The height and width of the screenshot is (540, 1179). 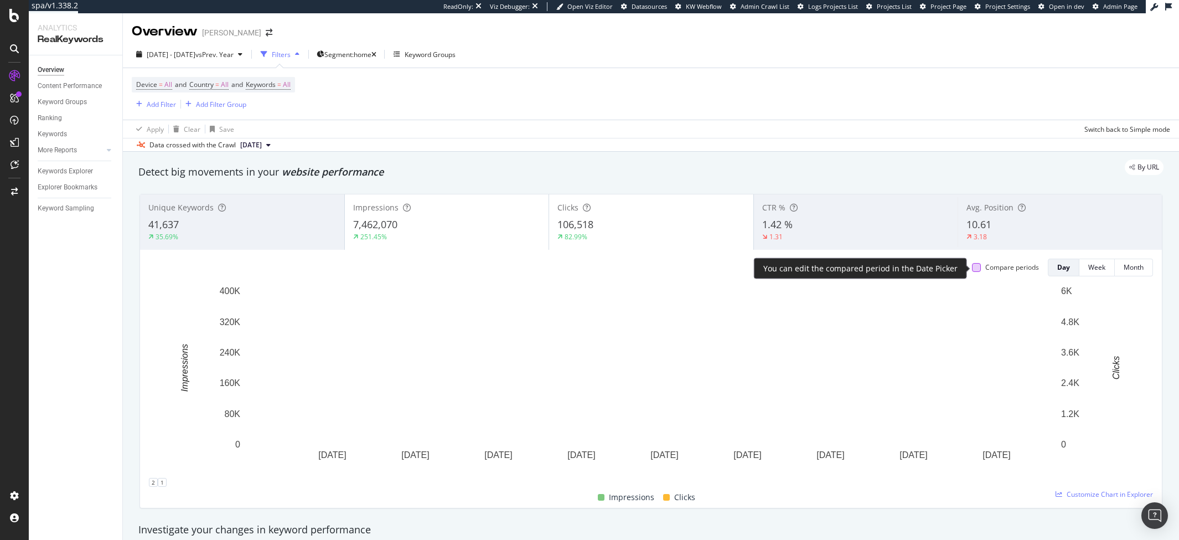 What do you see at coordinates (192, 129) in the screenshot?
I see `div: Clear` at bounding box center [192, 129].